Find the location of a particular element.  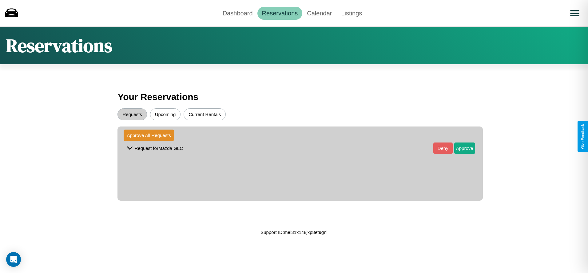

p: Support ID: mel31x148jxp8et9gni is located at coordinates (294, 232).